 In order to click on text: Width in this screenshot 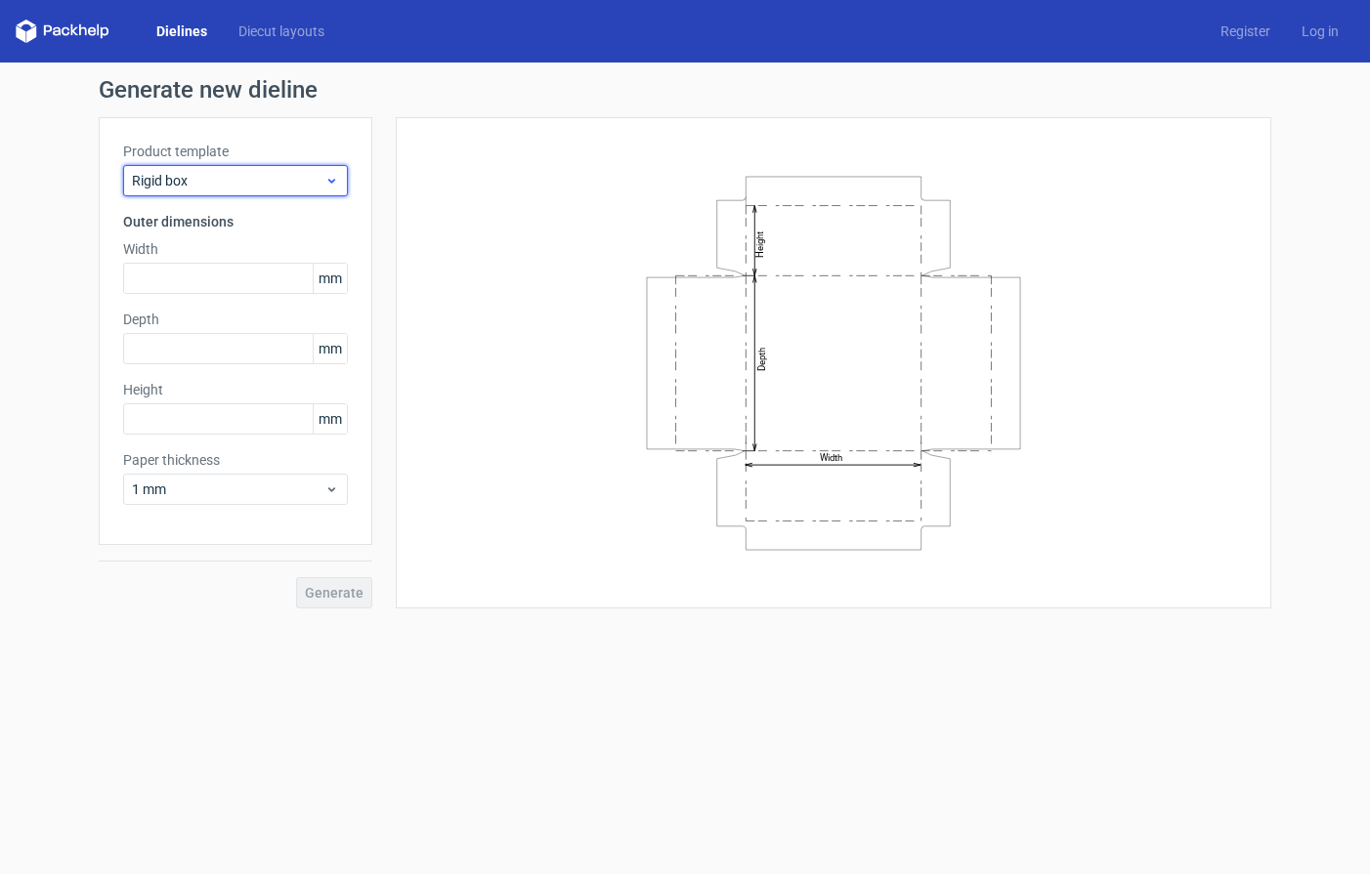, I will do `click(831, 457)`.